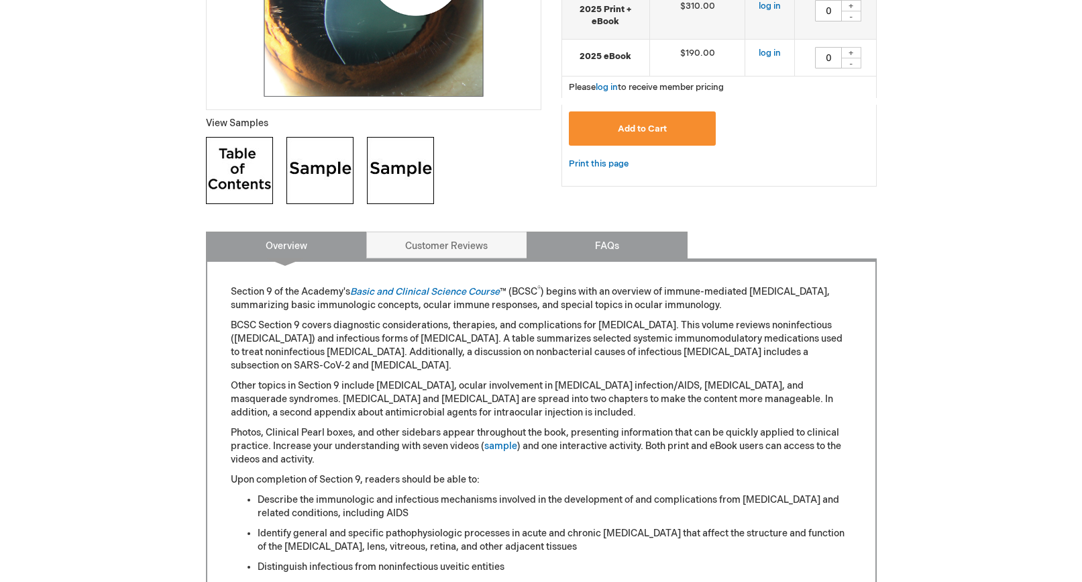 The width and height of the screenshot is (1082, 582). What do you see at coordinates (555, 507) in the screenshot?
I see `li: Describe the immunologic and infectious mechanisms involved in the development of and complicatio...` at bounding box center [555, 507].